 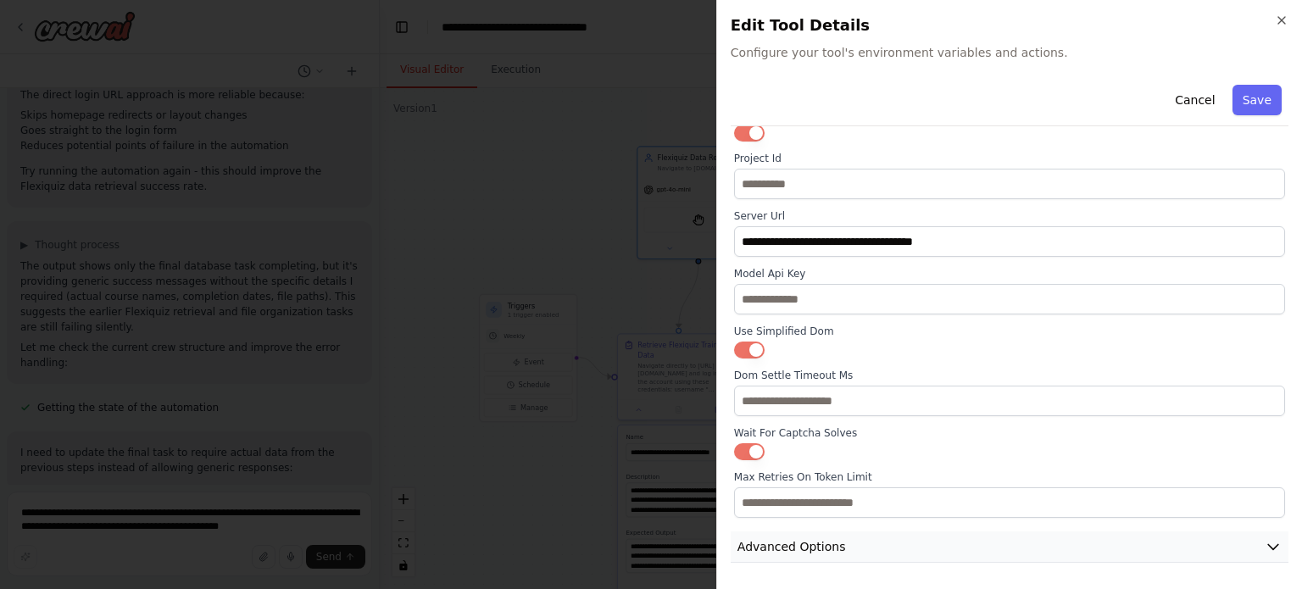 I want to click on label: Project Id, so click(x=1010, y=159).